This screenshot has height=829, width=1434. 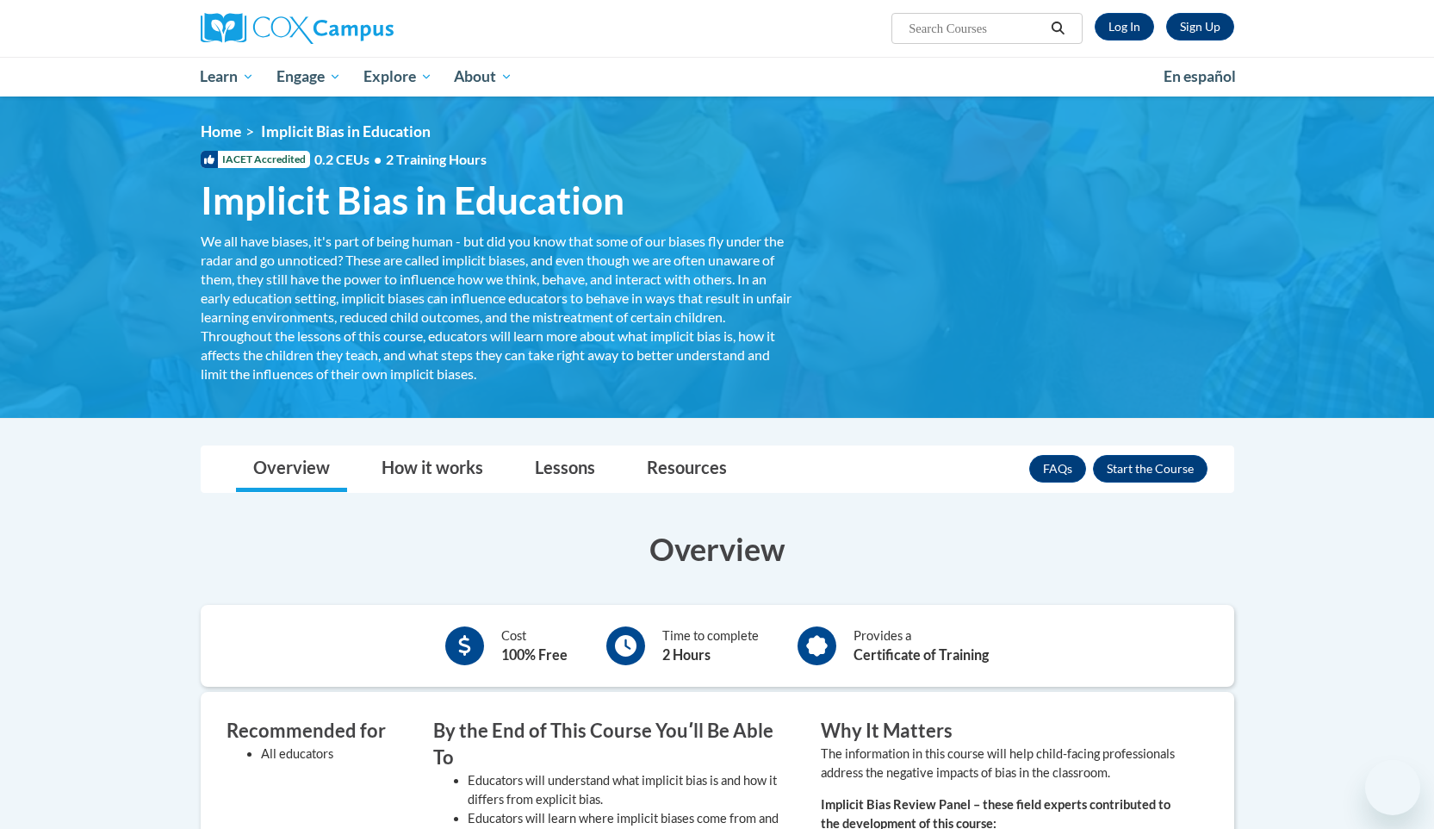 What do you see at coordinates (398, 77) in the screenshot?
I see `span: Explore` at bounding box center [398, 77].